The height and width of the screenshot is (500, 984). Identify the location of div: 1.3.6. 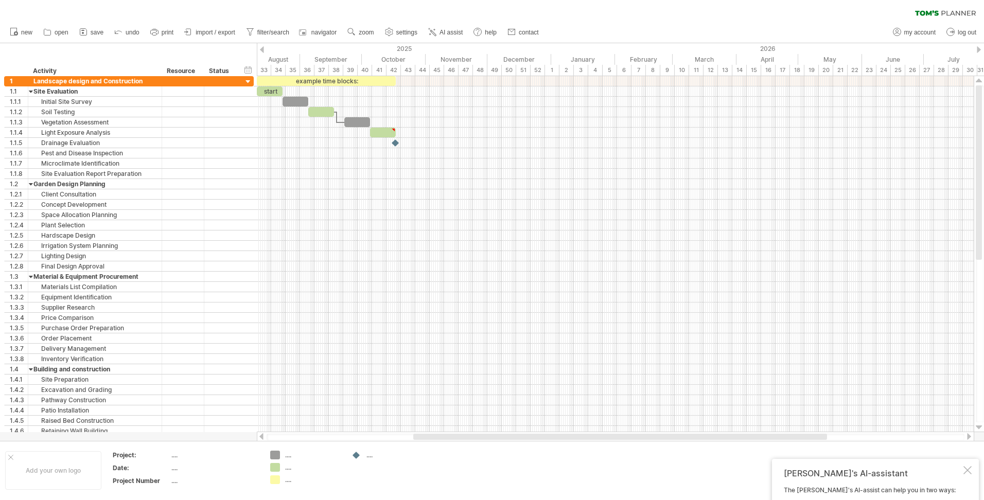
(19, 338).